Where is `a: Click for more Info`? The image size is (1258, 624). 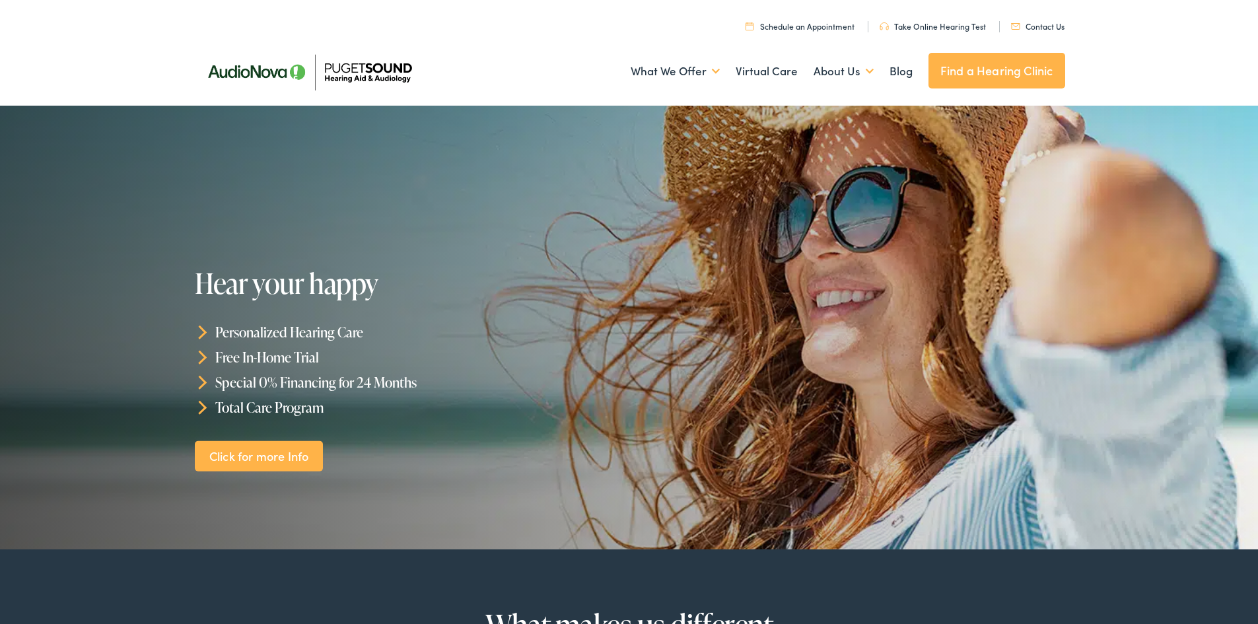 a: Click for more Info is located at coordinates (259, 456).